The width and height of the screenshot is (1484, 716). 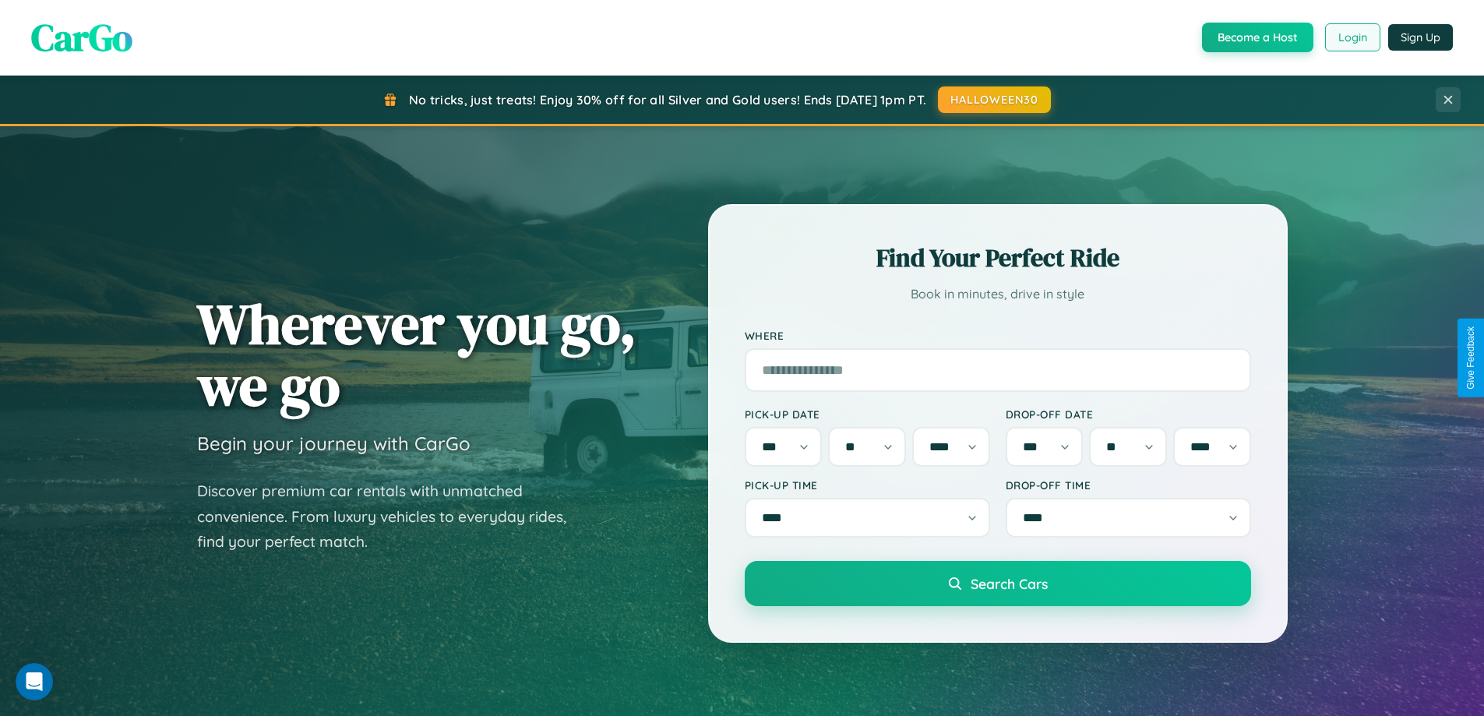 I want to click on button: Search Cars, so click(x=998, y=583).